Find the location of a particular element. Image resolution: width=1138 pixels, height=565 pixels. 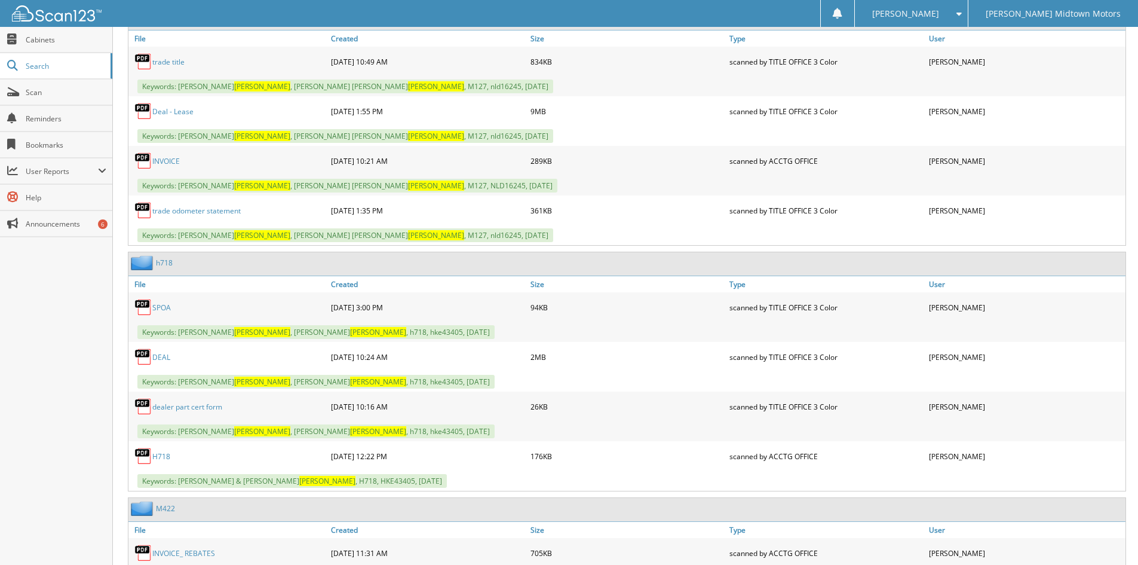

div: 289KB is located at coordinates (628, 161).